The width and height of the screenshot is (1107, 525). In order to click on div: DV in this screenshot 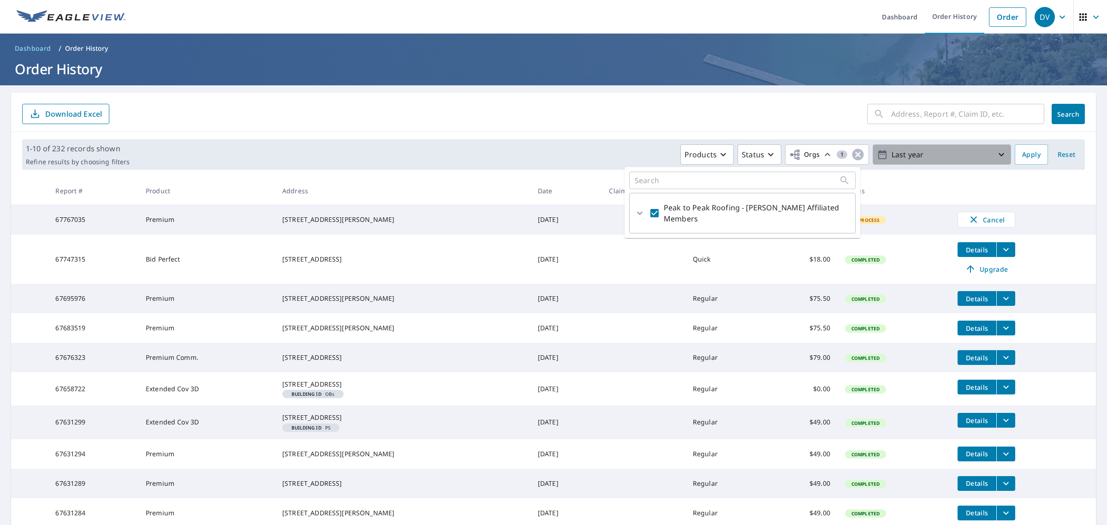, I will do `click(1045, 17)`.